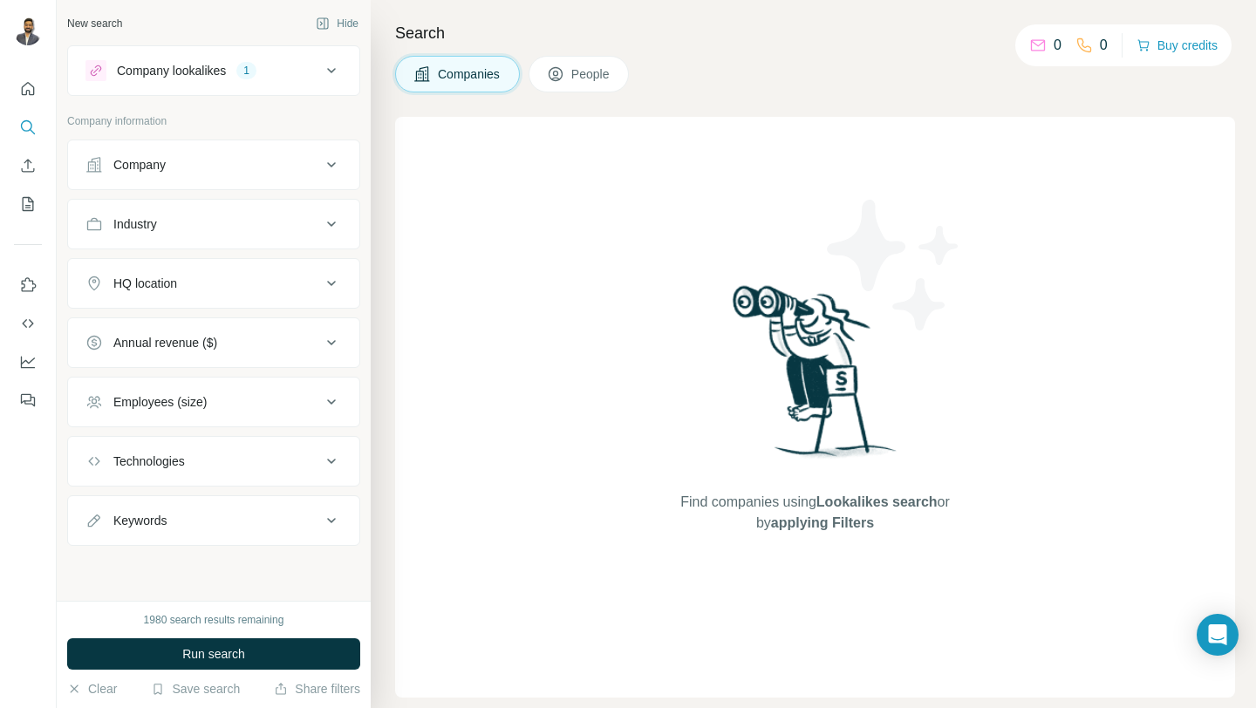  Describe the element at coordinates (28, 89) in the screenshot. I see `button: Quick start` at that location.